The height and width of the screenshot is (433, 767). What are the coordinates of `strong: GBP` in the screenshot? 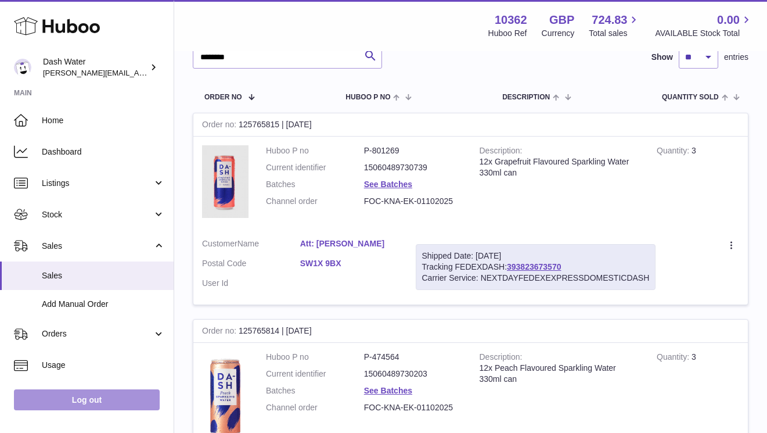 It's located at (562, 20).